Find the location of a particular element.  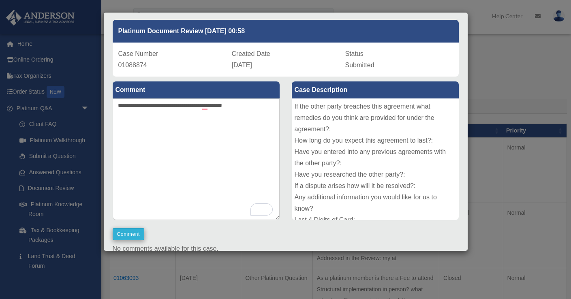

span: Created Date is located at coordinates (251, 53).